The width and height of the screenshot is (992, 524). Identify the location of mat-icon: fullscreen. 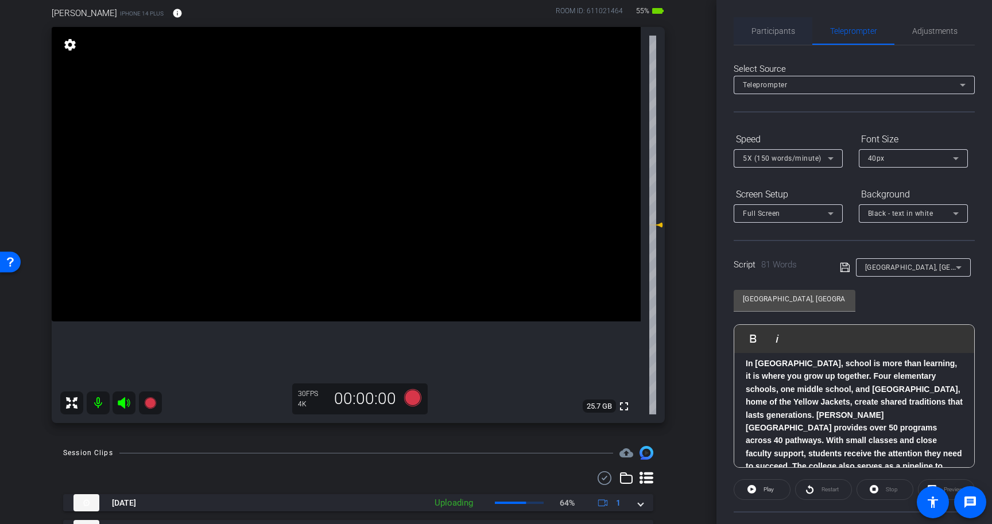
(624, 406).